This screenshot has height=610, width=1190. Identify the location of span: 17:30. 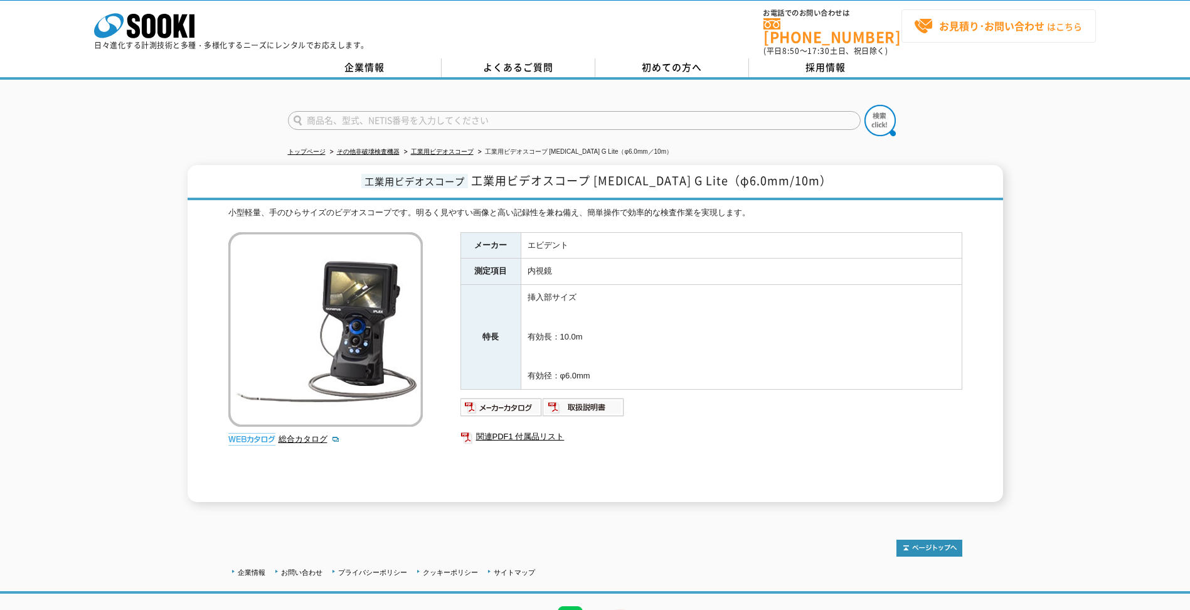
(818, 51).